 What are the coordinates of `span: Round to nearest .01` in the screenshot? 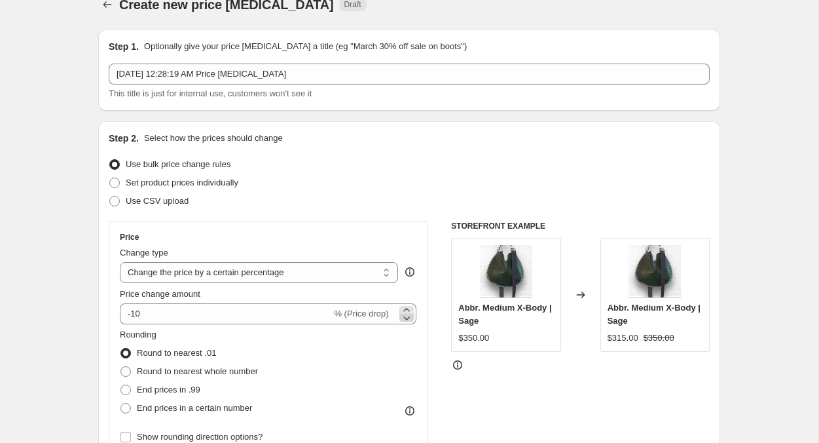 It's located at (176, 352).